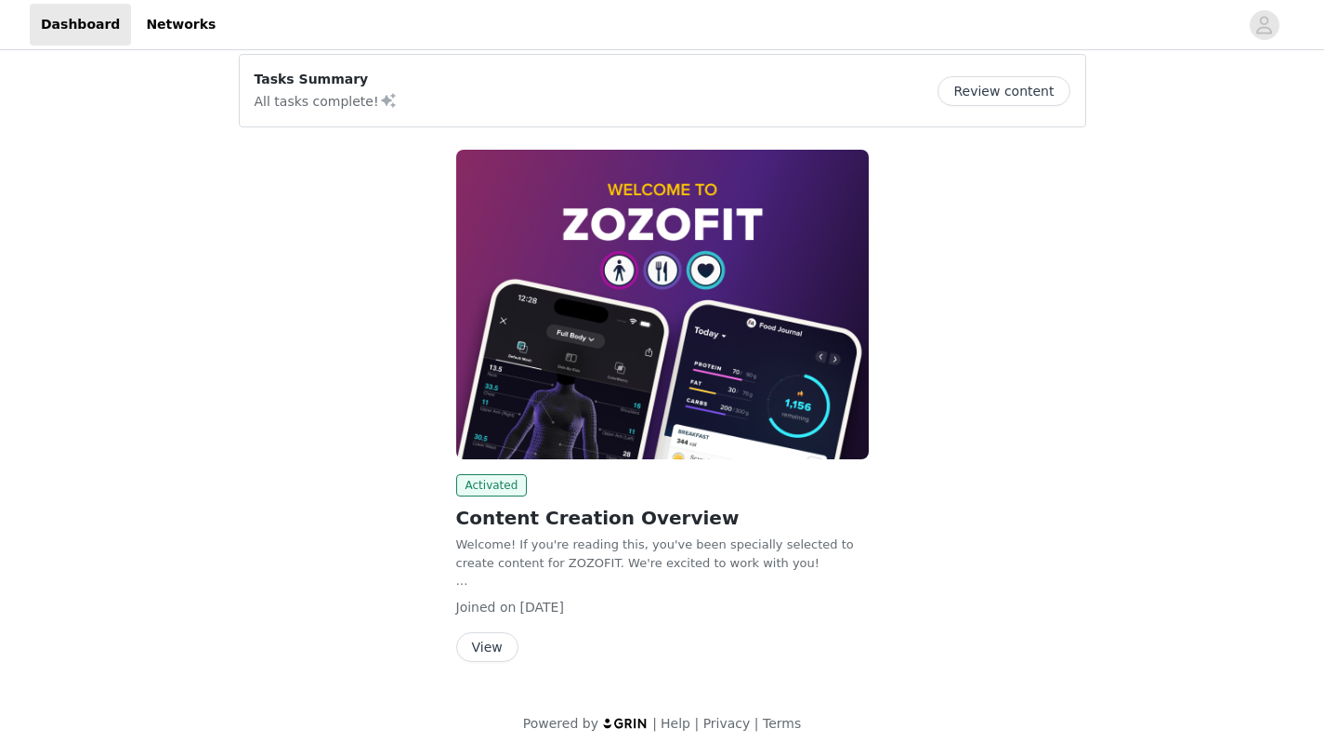  What do you see at coordinates (1004, 91) in the screenshot?
I see `button: Review content` at bounding box center [1004, 91].